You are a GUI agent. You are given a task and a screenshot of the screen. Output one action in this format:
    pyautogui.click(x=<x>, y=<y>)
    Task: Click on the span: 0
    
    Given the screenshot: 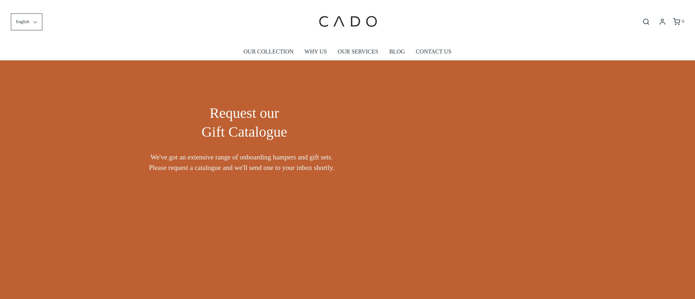 What is the action you would take?
    pyautogui.click(x=683, y=21)
    